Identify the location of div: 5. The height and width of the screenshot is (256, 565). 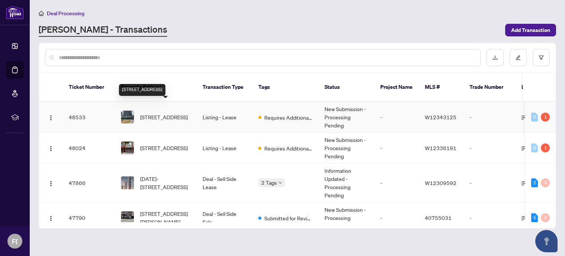
(535, 218).